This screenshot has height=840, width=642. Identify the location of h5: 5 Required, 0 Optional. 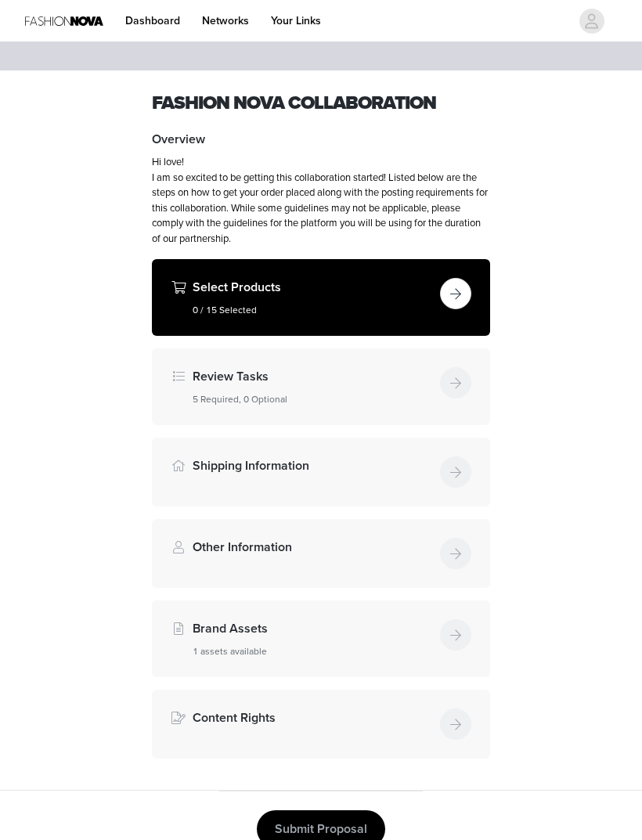
(313, 399).